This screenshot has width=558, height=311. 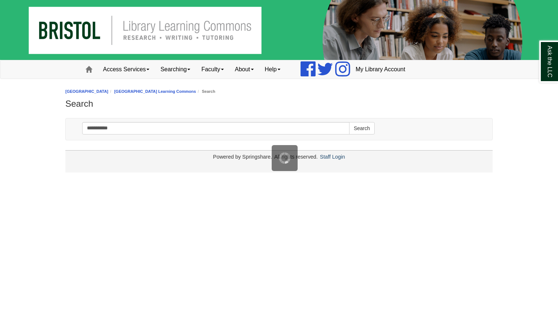 What do you see at coordinates (212, 69) in the screenshot?
I see `a: Faculty` at bounding box center [212, 69].